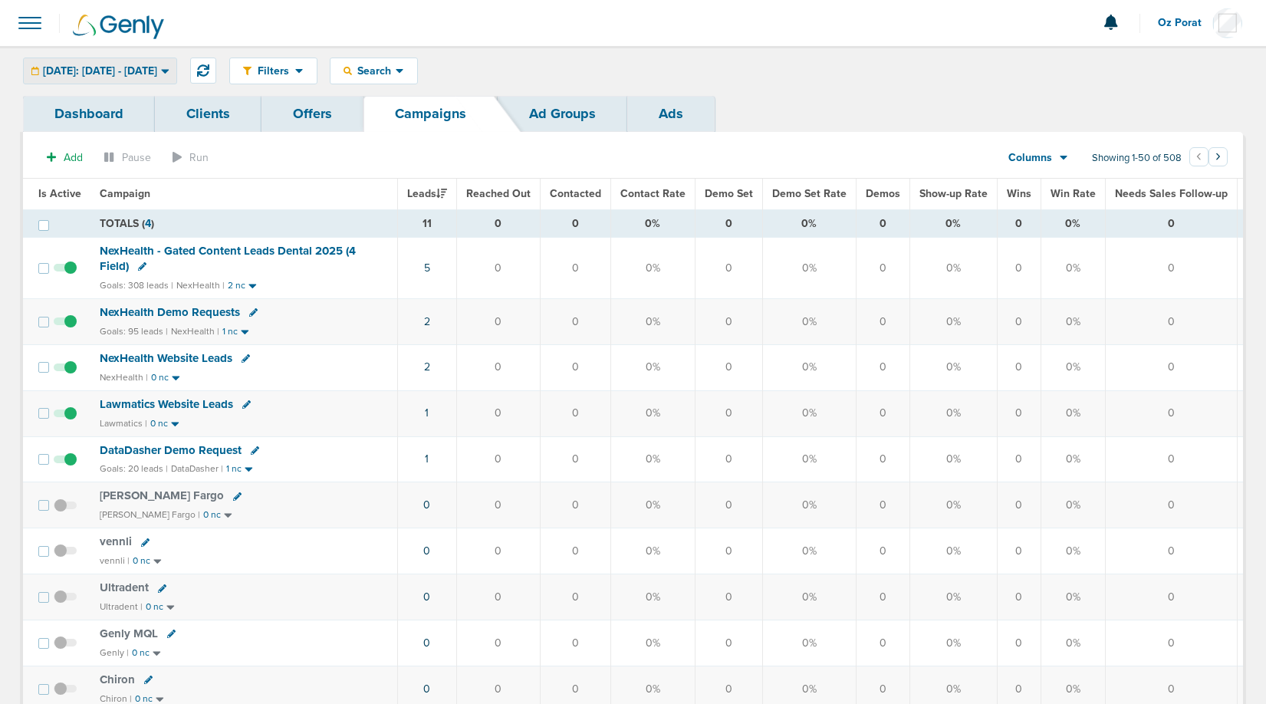  Describe the element at coordinates (562, 113) in the screenshot. I see `a: Ad Groups` at that location.